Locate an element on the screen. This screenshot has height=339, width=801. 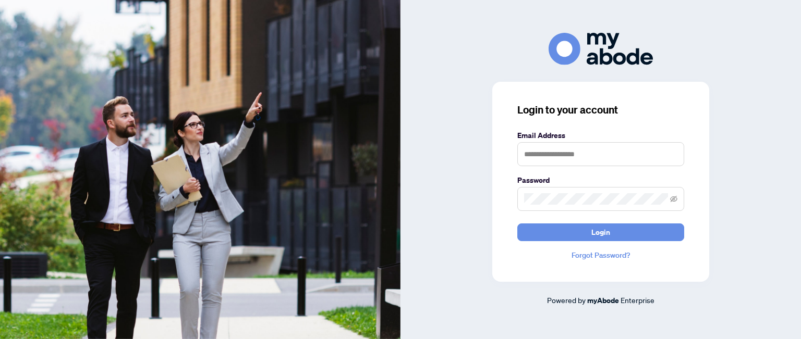
span: eye-invisible is located at coordinates (673, 199).